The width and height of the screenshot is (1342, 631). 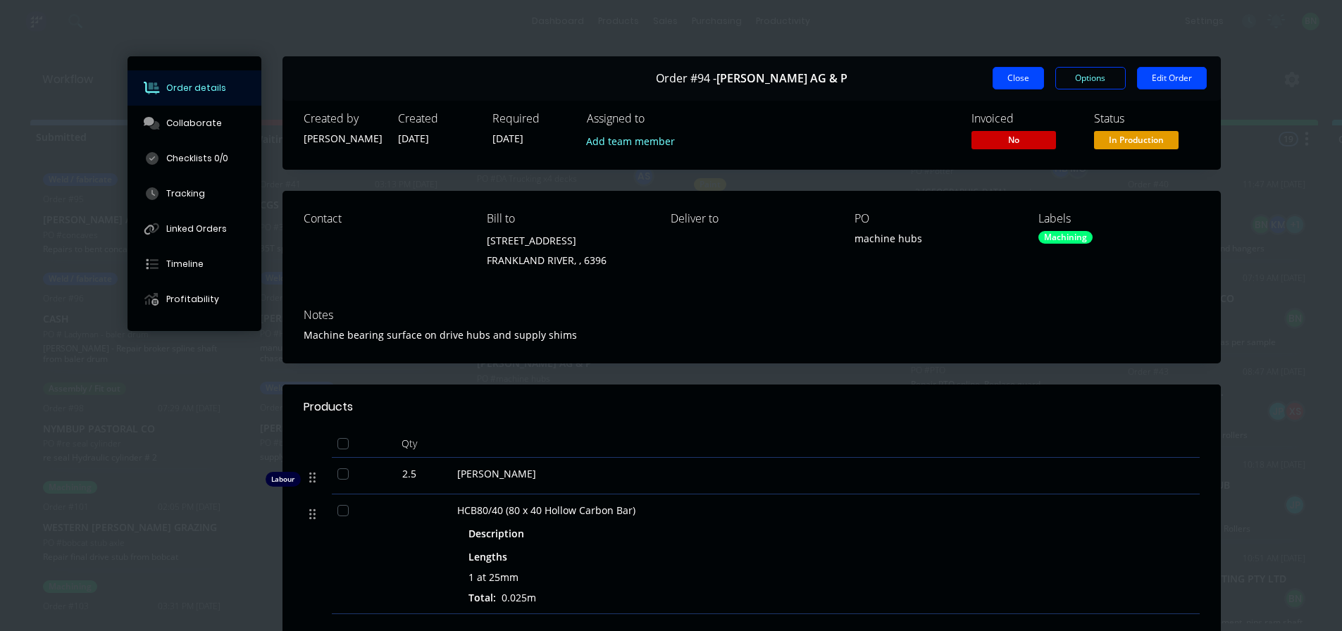 I want to click on div: machine hubs, so click(x=935, y=241).